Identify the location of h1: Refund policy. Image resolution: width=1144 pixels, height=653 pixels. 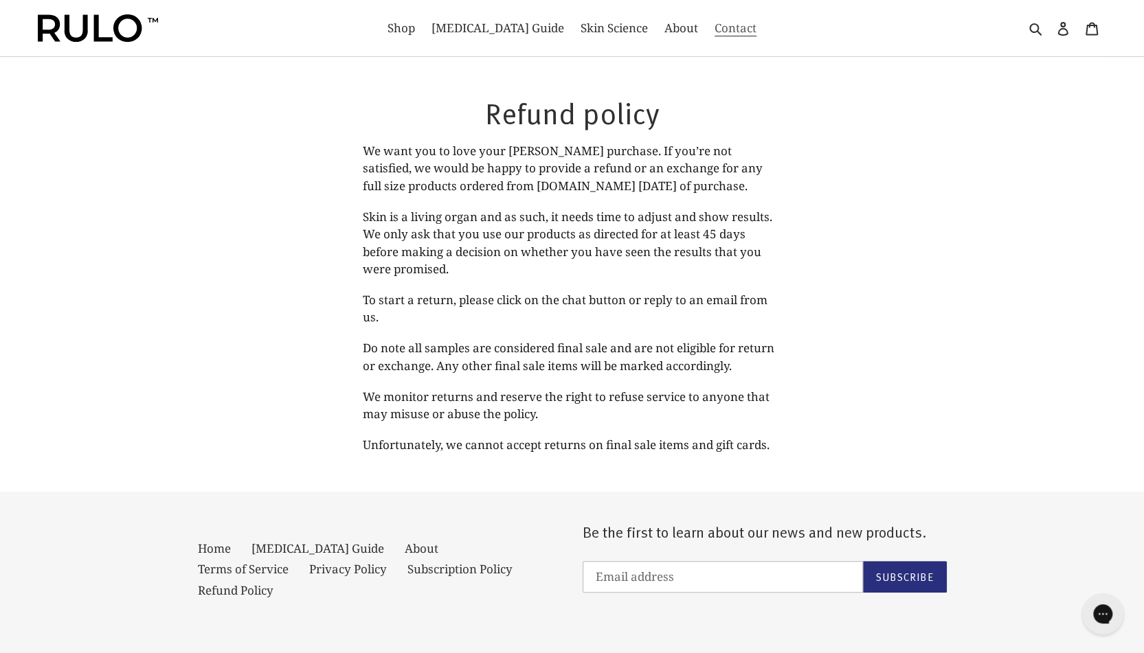
(572, 113).